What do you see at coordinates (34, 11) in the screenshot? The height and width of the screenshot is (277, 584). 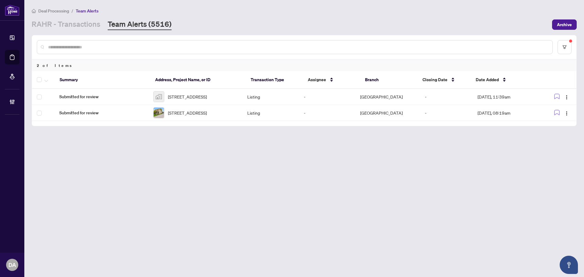 I see `span: home` at bounding box center [34, 11].